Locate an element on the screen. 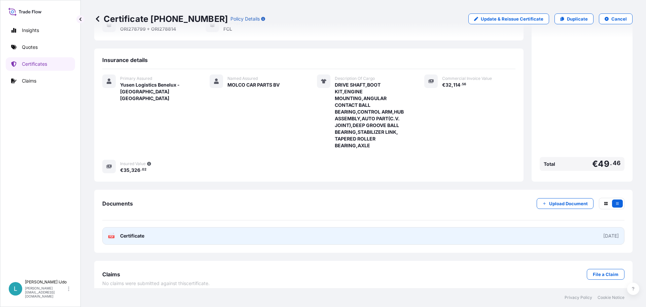 The image size is (646, 307). span: No claims were submitted against this certificate . is located at coordinates (156, 283).